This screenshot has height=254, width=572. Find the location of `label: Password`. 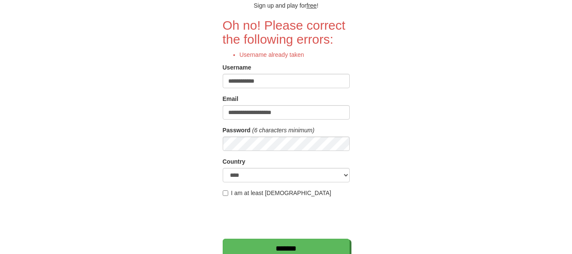

label: Password is located at coordinates (237, 130).